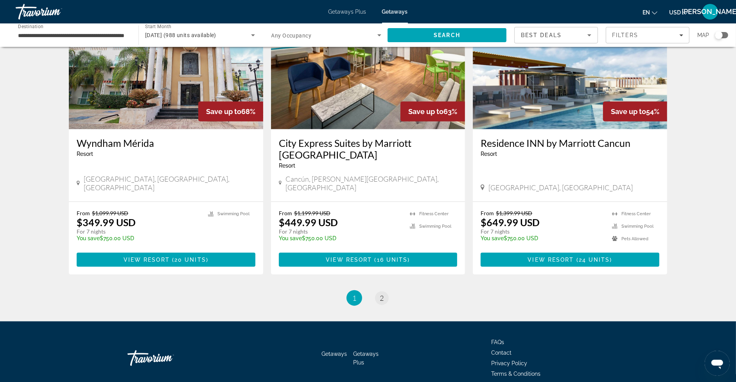 The image size is (736, 382). I want to click on a: View Resort(20 units), so click(166, 260).